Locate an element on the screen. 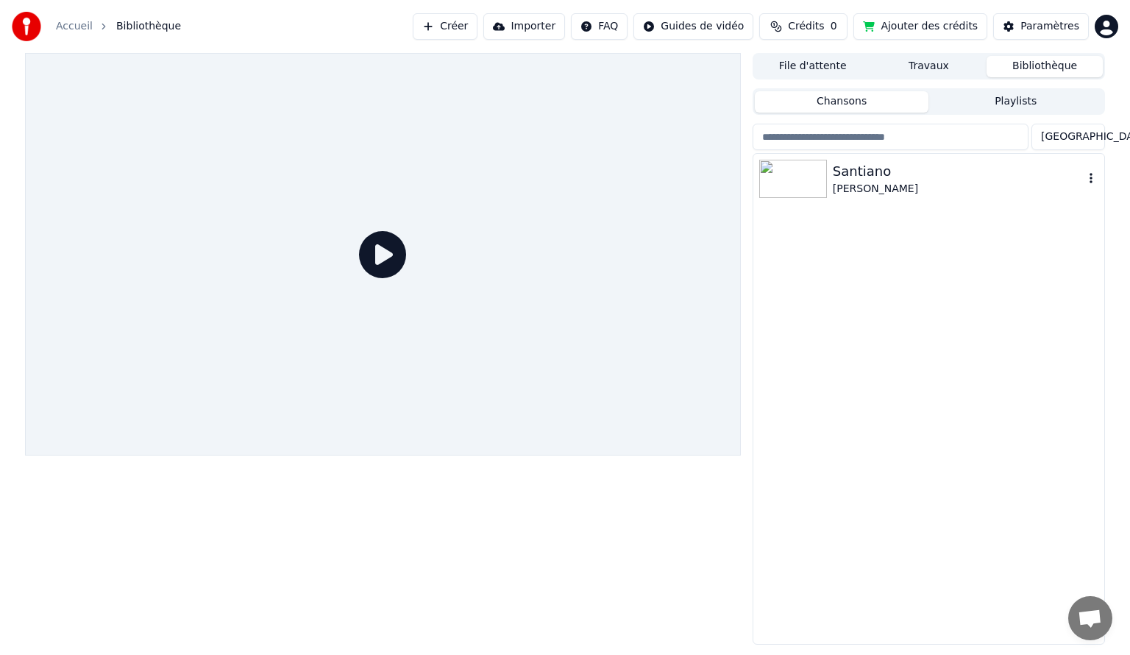  div: Paramètres is located at coordinates (1050, 26).